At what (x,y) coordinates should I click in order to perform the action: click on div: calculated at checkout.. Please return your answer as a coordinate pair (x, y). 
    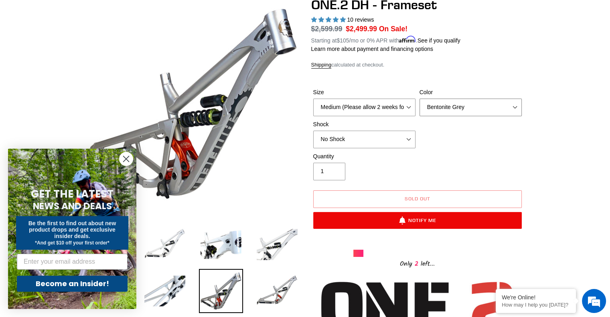
    Looking at the image, I should click on (417, 65).